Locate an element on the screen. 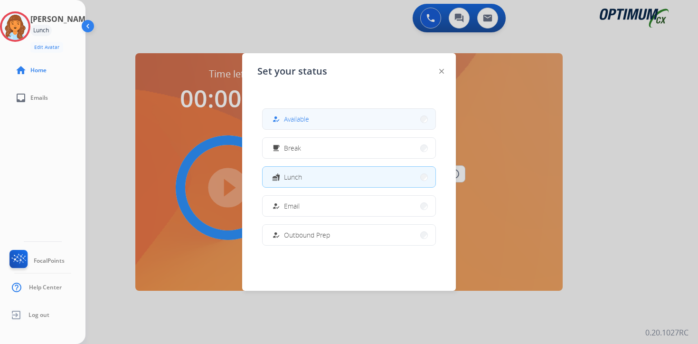 This screenshot has width=698, height=344. span: Log out is located at coordinates (39, 315).